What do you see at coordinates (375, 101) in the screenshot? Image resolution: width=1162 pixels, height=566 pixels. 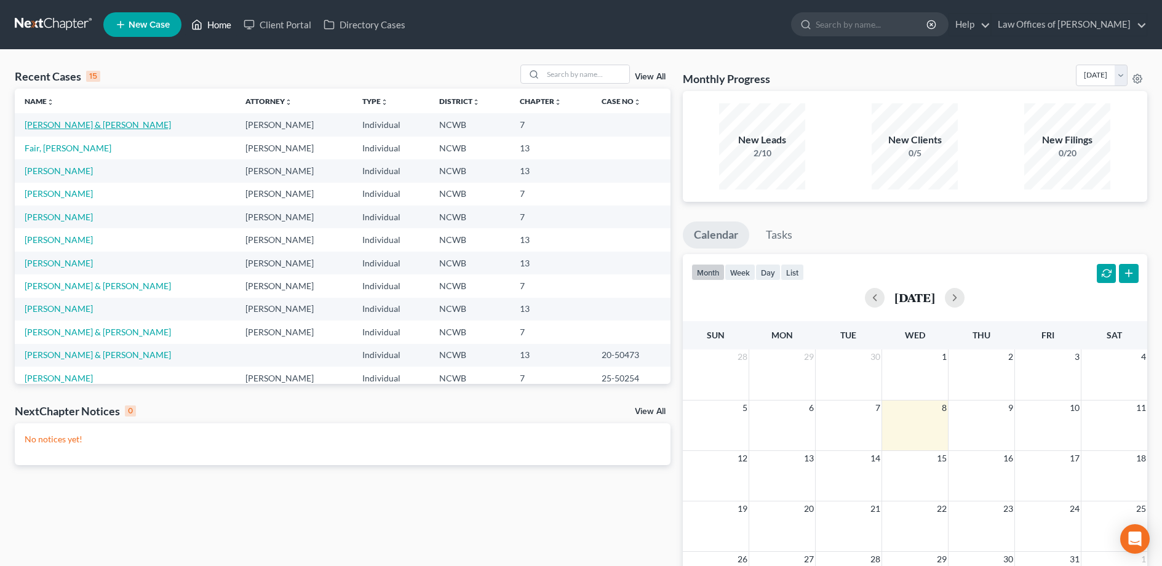 I see `a: Typeunfold_more` at bounding box center [375, 101].